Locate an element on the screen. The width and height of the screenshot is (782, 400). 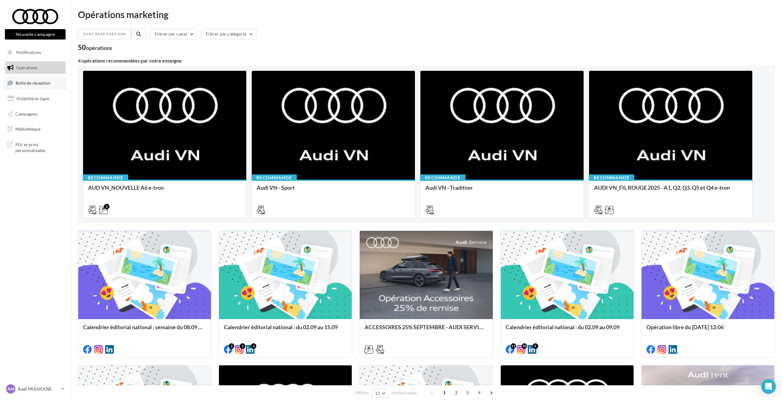
span: 4 is located at coordinates (480, 393).